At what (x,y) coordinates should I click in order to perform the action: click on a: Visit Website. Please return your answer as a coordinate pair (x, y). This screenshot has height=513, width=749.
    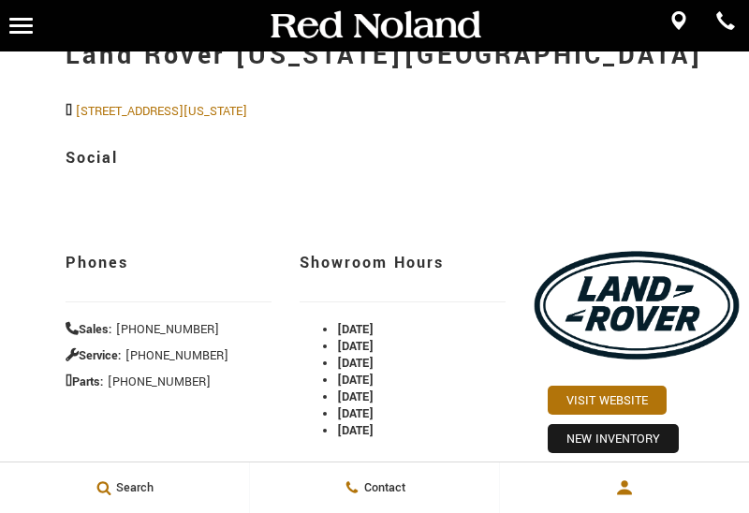
    Looking at the image, I should click on (607, 400).